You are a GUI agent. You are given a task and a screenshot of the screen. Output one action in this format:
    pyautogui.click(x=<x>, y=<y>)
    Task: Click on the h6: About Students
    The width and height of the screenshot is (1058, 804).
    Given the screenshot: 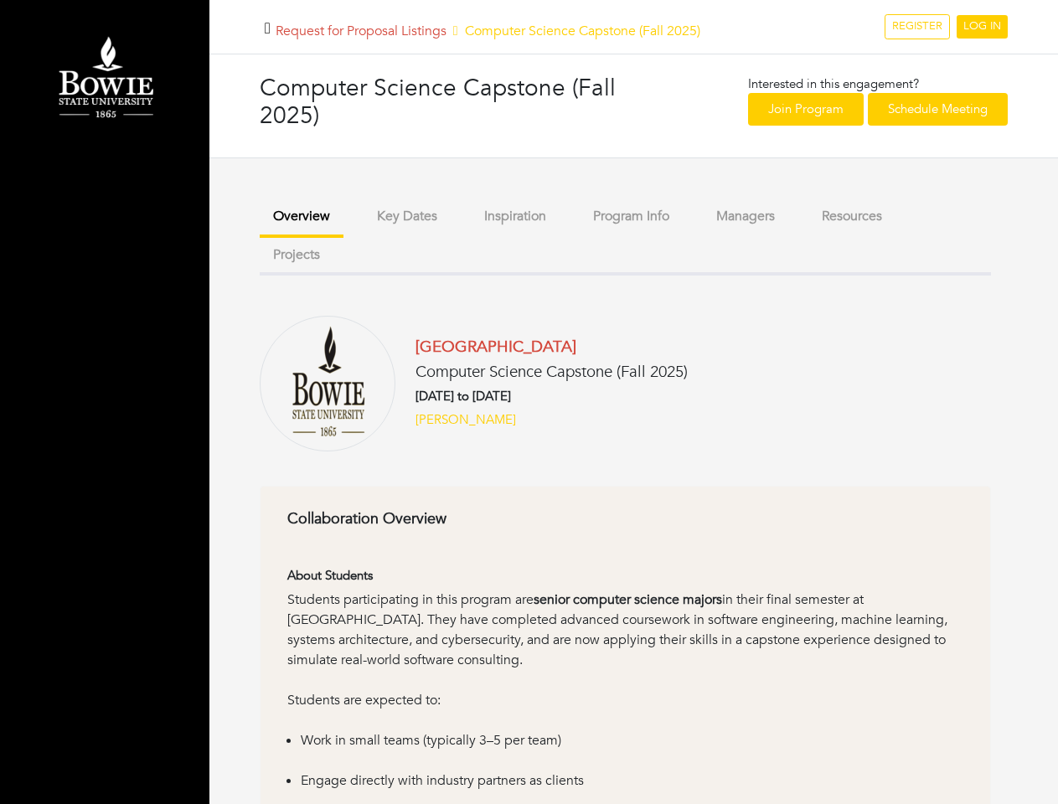 What is the action you would take?
    pyautogui.click(x=625, y=575)
    